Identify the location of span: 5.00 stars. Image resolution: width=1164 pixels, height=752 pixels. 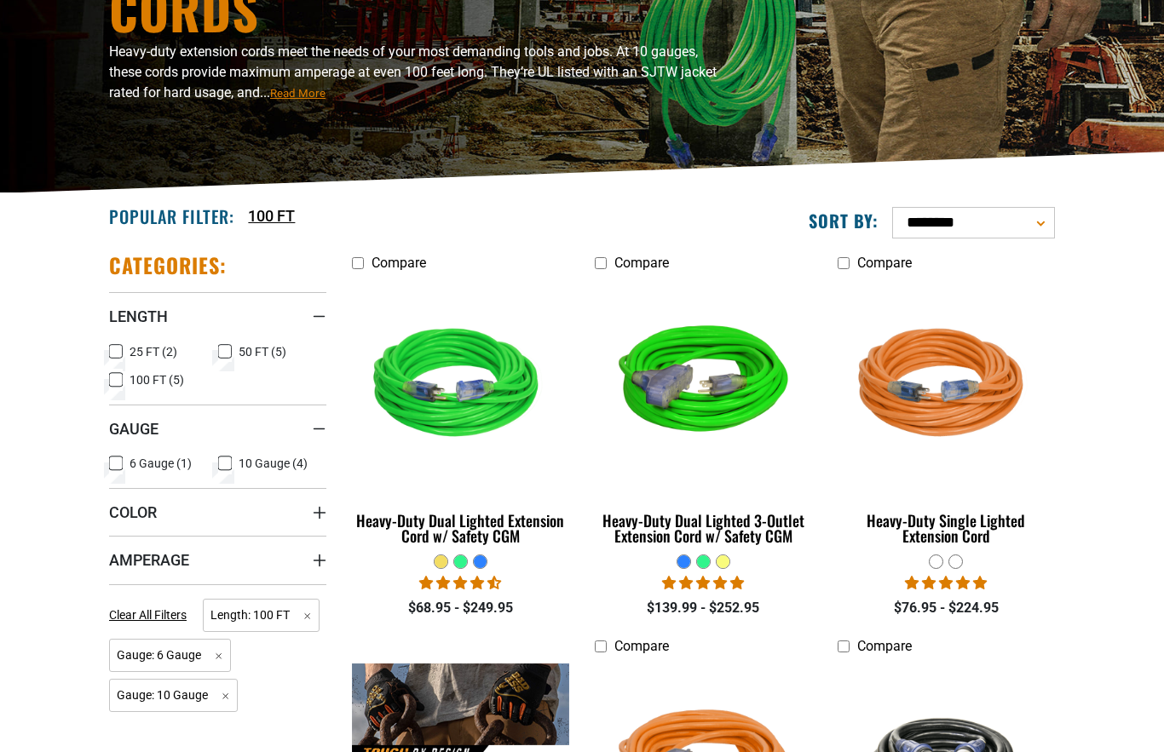
(946, 583).